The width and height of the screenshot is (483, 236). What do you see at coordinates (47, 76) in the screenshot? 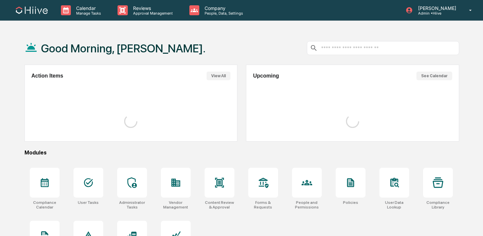
I see `h2: Action Items` at bounding box center [47, 76].